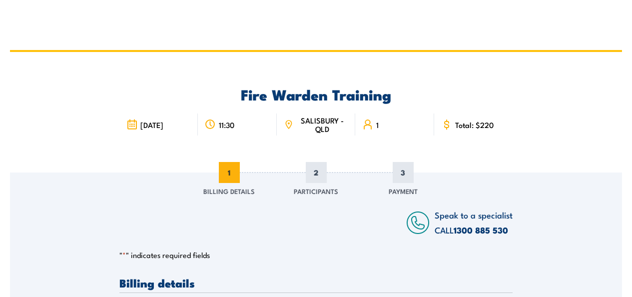  What do you see at coordinates (316, 255) in the screenshot?
I see `p: " " indicates required fields` at bounding box center [316, 255].